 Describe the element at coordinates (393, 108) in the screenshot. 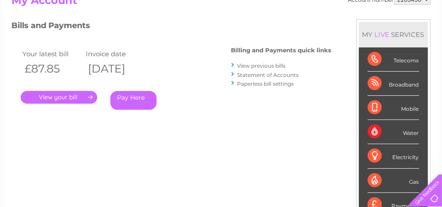

I see `div: Mobile` at that location.